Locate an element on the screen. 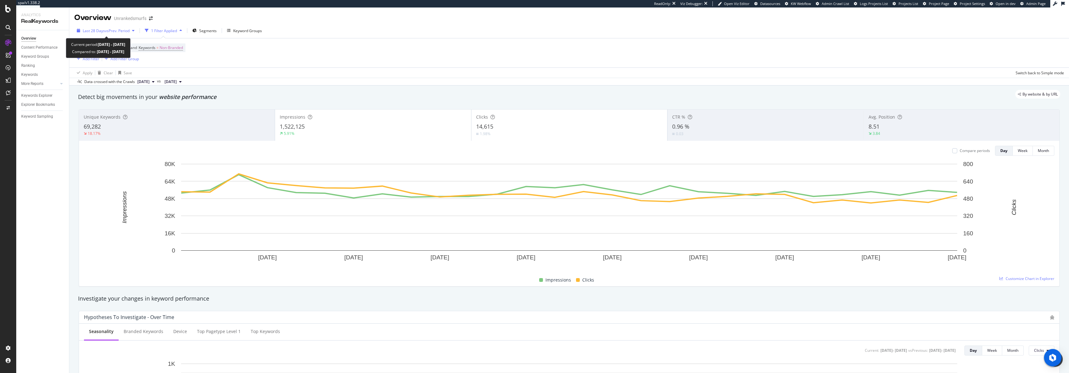  a: Content Performance is located at coordinates (43, 47).